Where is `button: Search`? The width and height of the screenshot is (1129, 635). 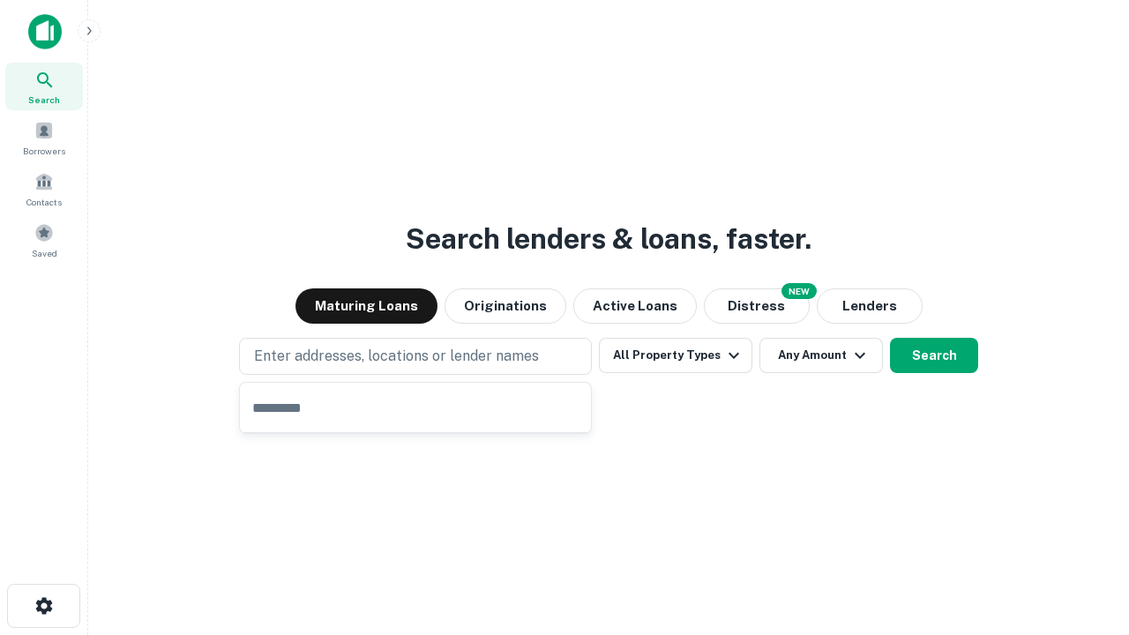
button: Search is located at coordinates (934, 355).